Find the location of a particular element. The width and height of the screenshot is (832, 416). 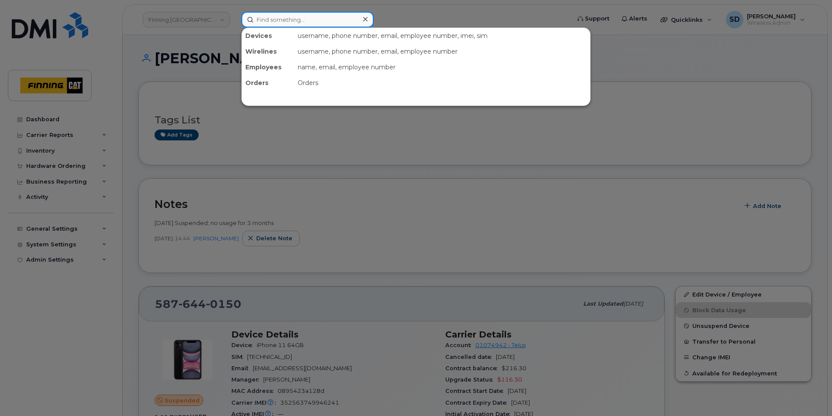

div: Wirelines is located at coordinates (268, 51).